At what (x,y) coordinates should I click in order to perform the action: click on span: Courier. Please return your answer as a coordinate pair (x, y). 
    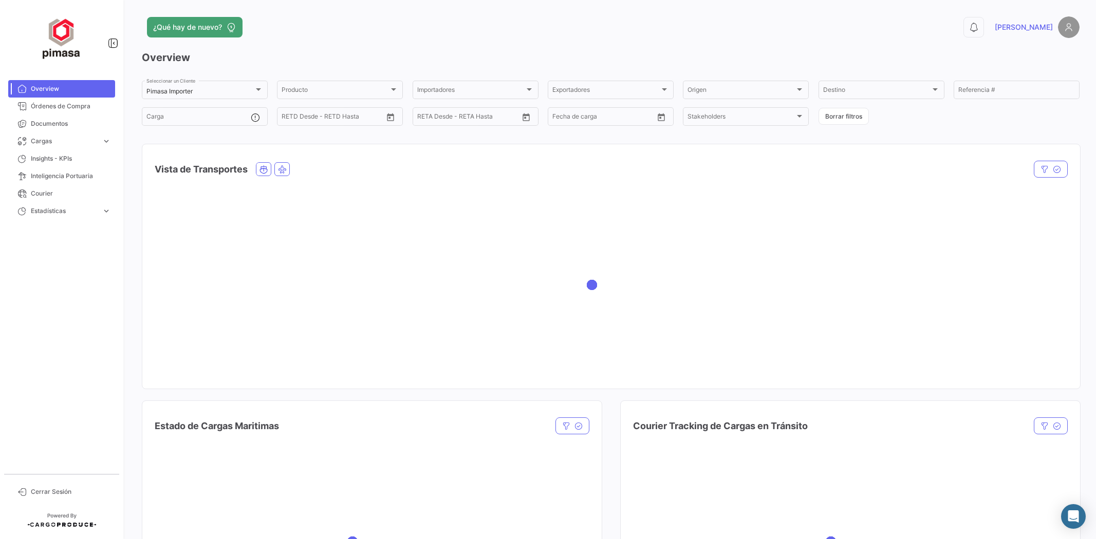
    Looking at the image, I should click on (71, 194).